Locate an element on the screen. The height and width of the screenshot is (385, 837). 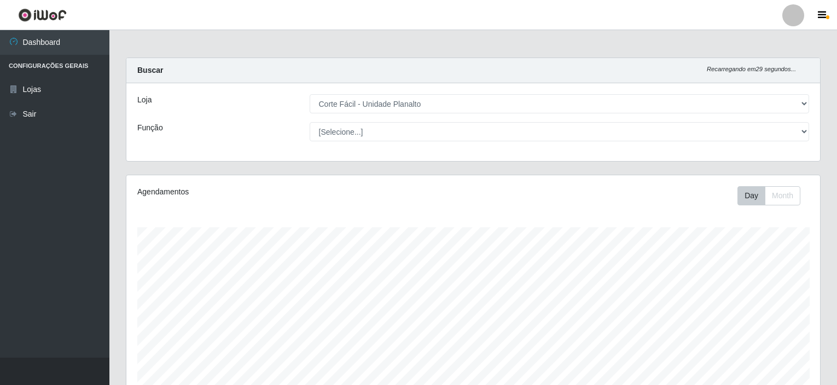
div: First group is located at coordinates (769, 195).